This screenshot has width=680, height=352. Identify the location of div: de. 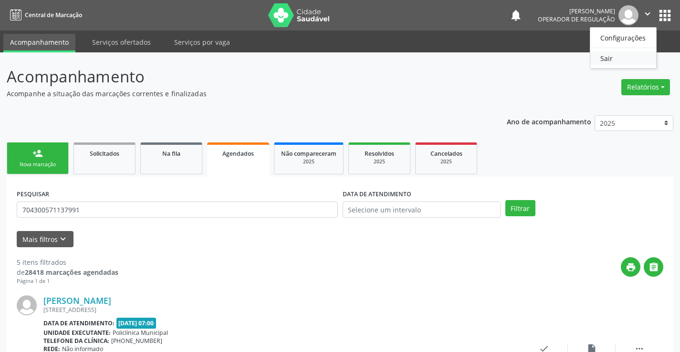
(67, 272).